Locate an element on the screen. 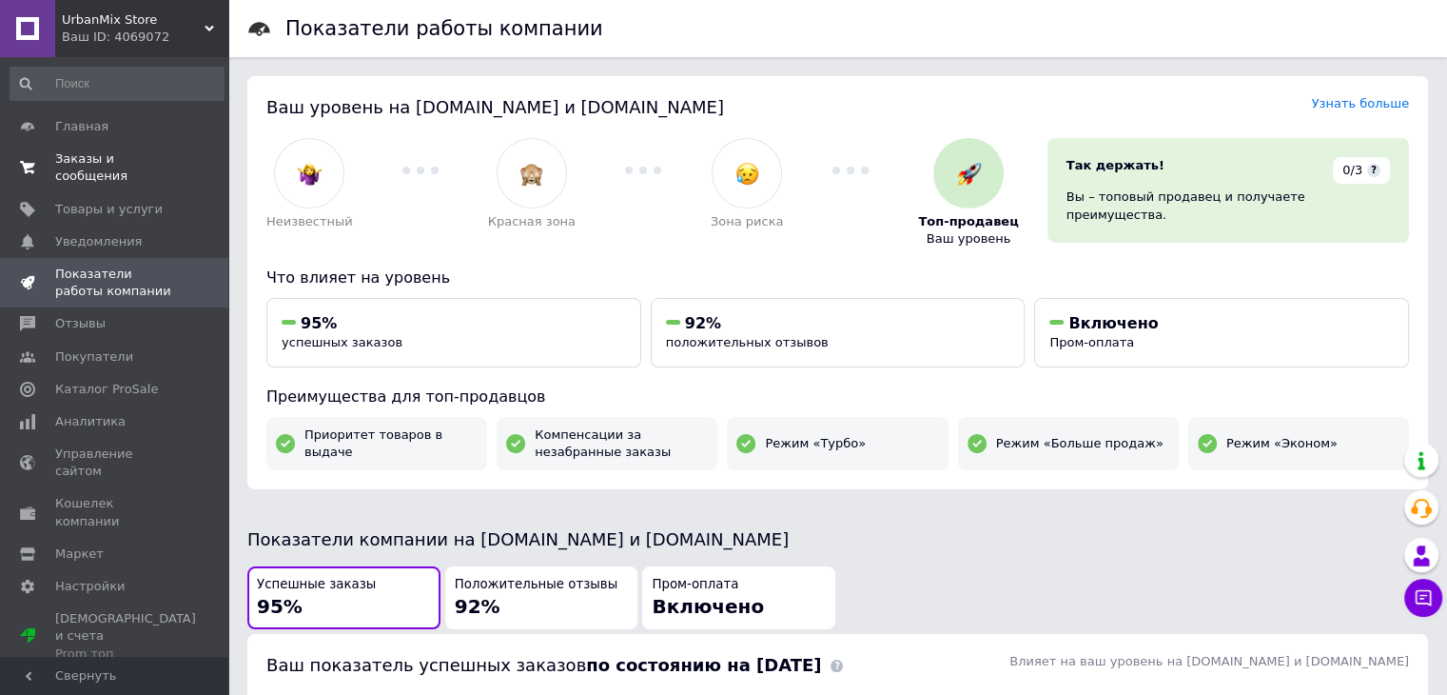  span: UrbanMix Store is located at coordinates (133, 20).